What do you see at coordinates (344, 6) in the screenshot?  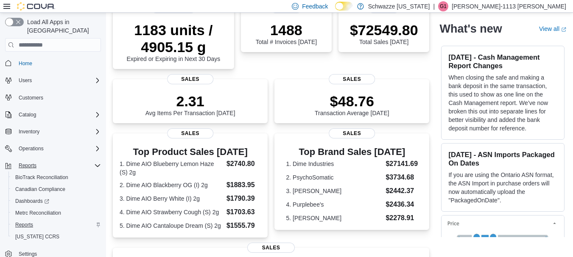 I see `input: Dark Mode` at bounding box center [344, 6].